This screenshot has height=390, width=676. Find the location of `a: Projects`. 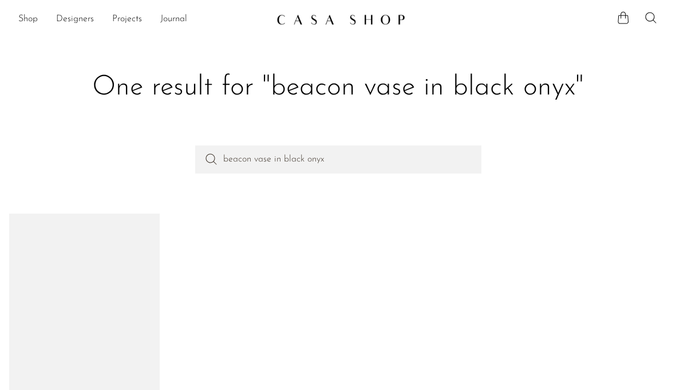

a: Projects is located at coordinates (127, 19).